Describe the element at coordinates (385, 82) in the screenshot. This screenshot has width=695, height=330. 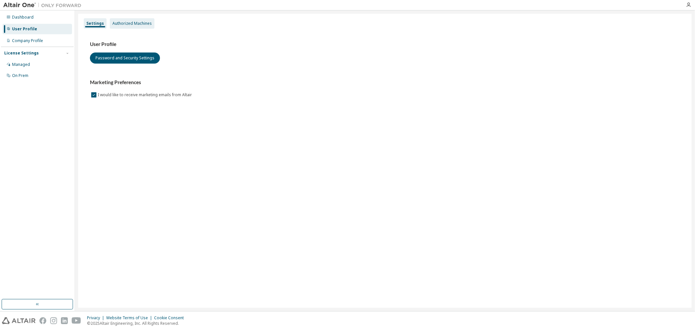
I see `h3: Marketing Preferences` at that location.